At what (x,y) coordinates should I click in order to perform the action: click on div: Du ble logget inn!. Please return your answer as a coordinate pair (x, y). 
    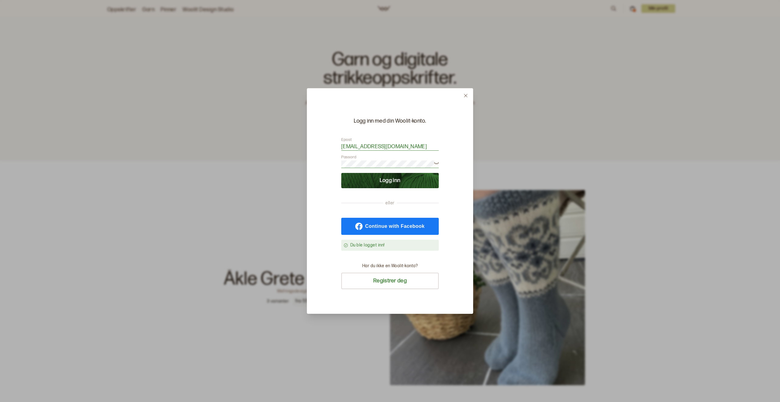
    Looking at the image, I should click on (393, 245).